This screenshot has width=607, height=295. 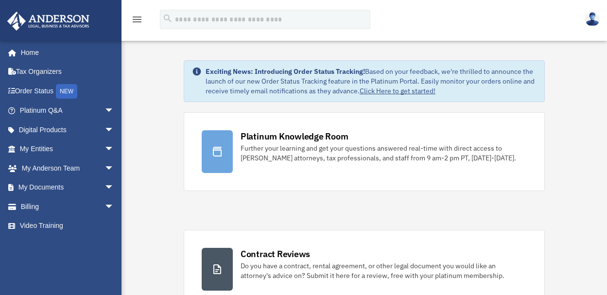 What do you see at coordinates (68, 91) in the screenshot?
I see `a: Order StatusNEW` at bounding box center [68, 91].